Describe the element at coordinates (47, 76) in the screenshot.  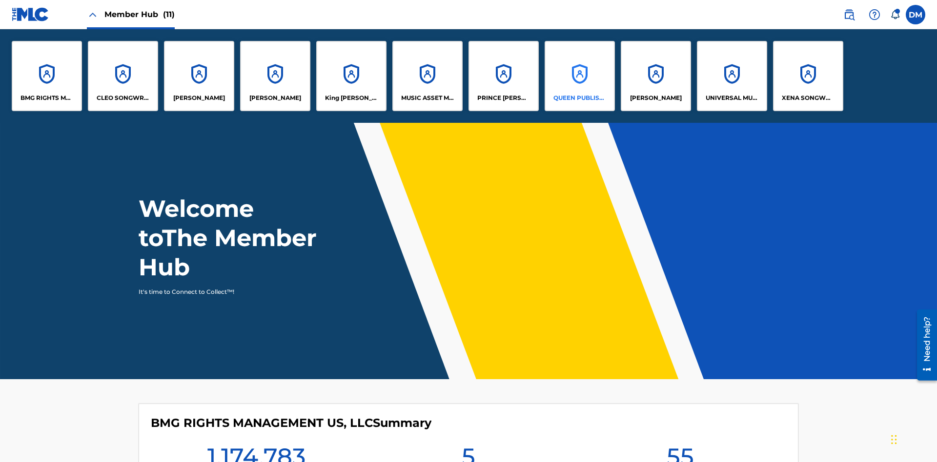
I see `a: AccountsBMG RIGHTS MANAGEMENT US, LLC` at that location.